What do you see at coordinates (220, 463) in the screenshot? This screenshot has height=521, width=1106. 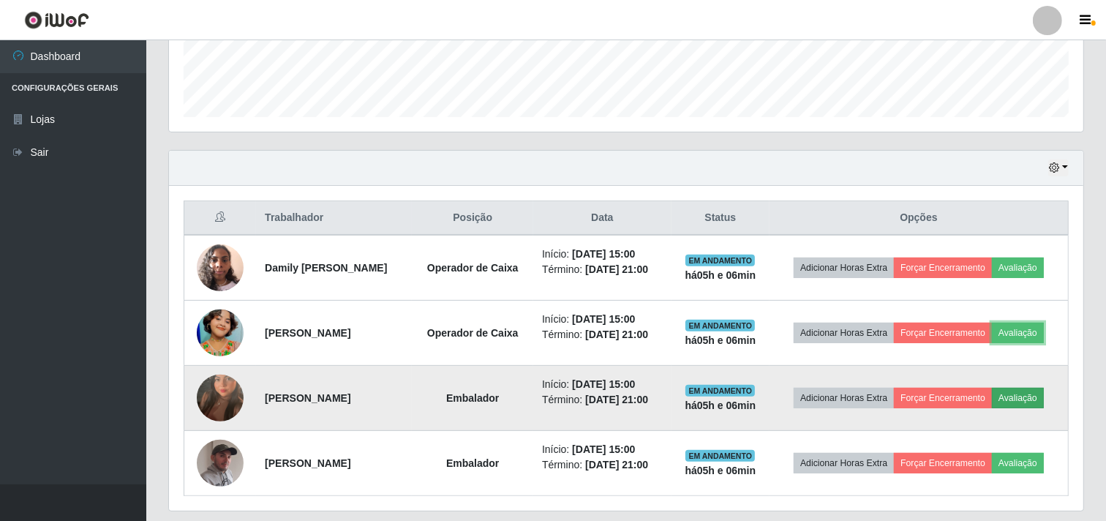 I see `img: 1754222281975.jpeg` at bounding box center [220, 463].